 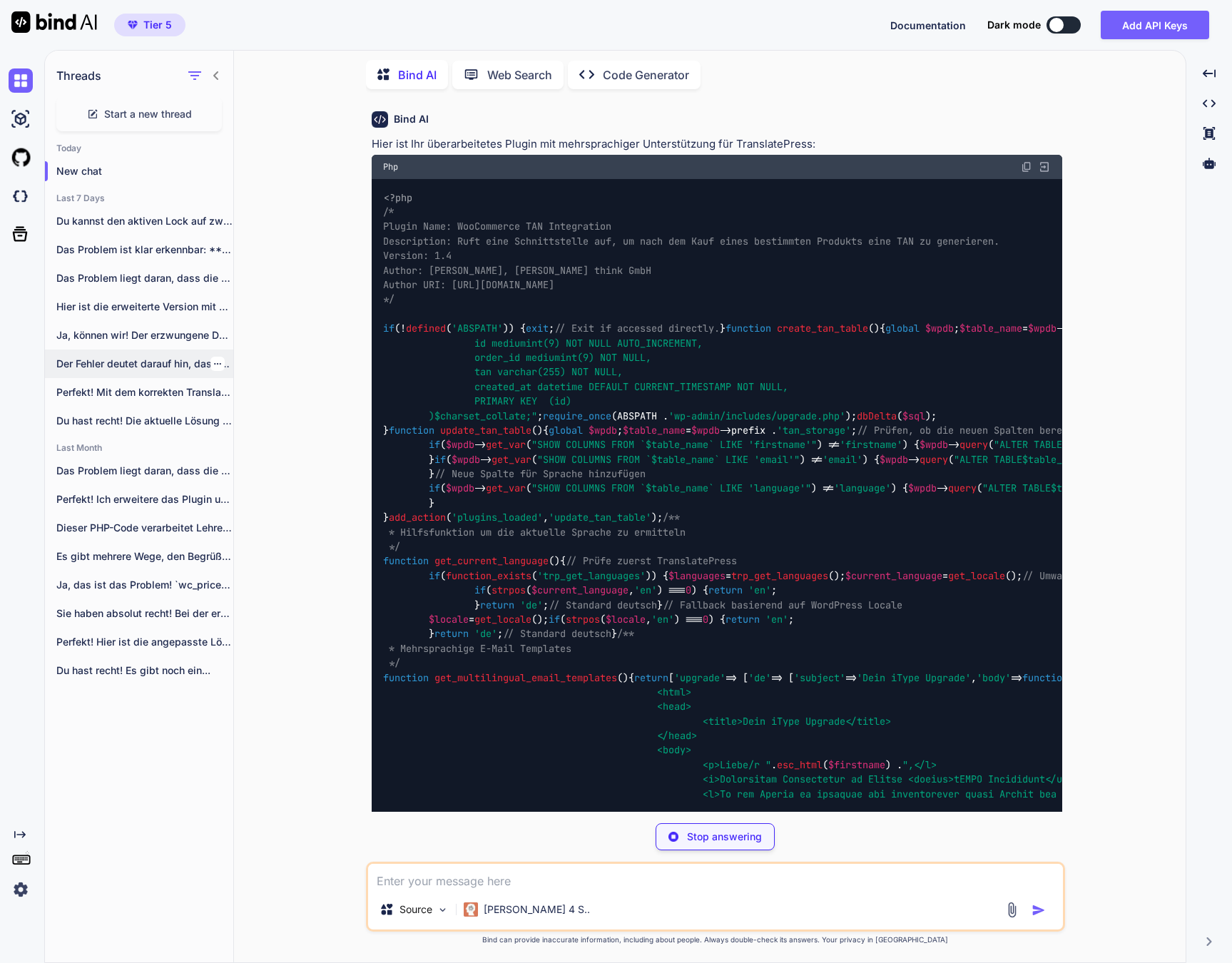 What do you see at coordinates (145, 557) in the screenshot?
I see `p: Es gibt mehrere Wege, den Begrüßungstext im...` at bounding box center [145, 557].